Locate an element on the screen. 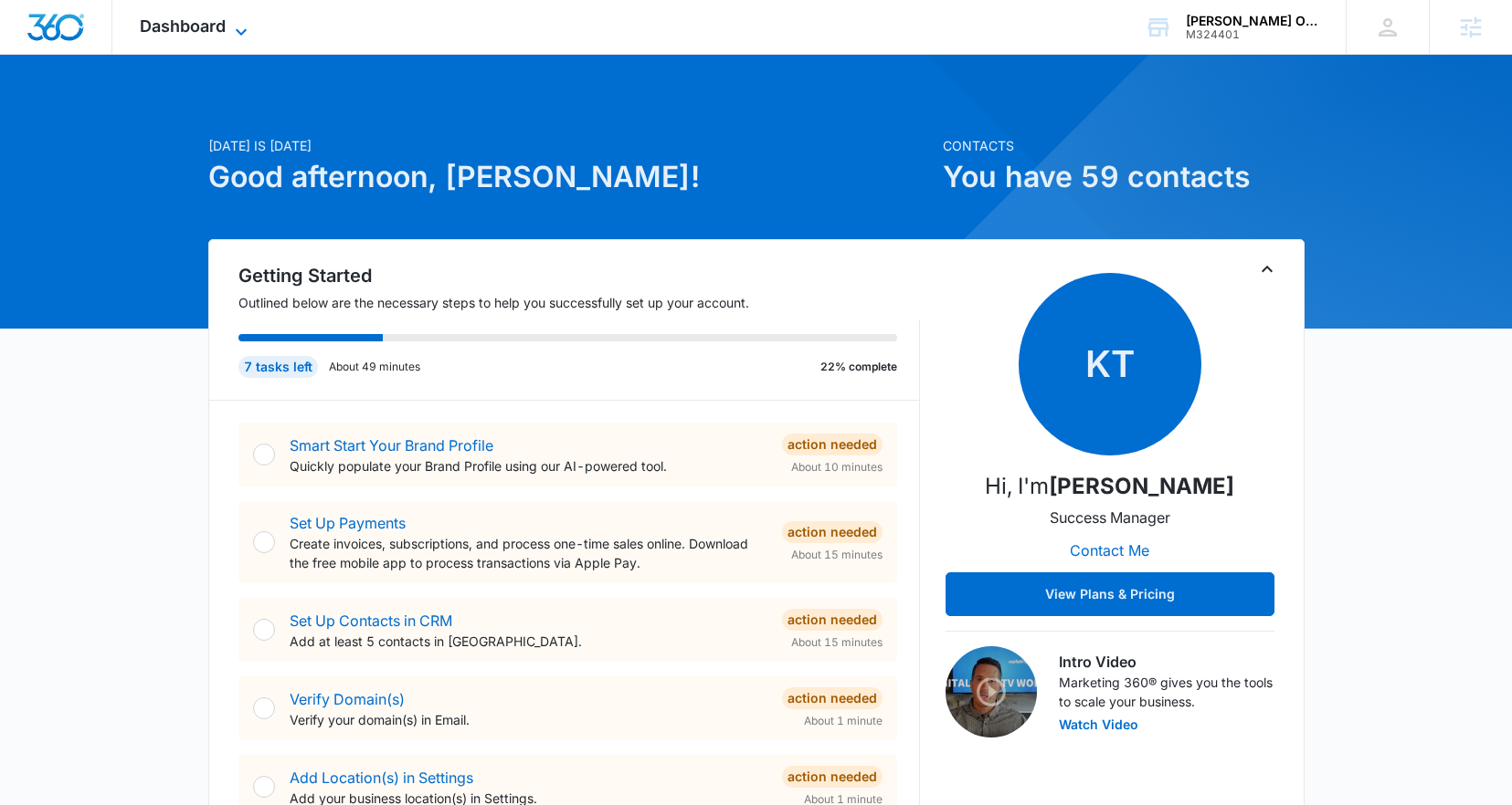 The height and width of the screenshot is (805, 1512). div: account name is located at coordinates (1253, 21).